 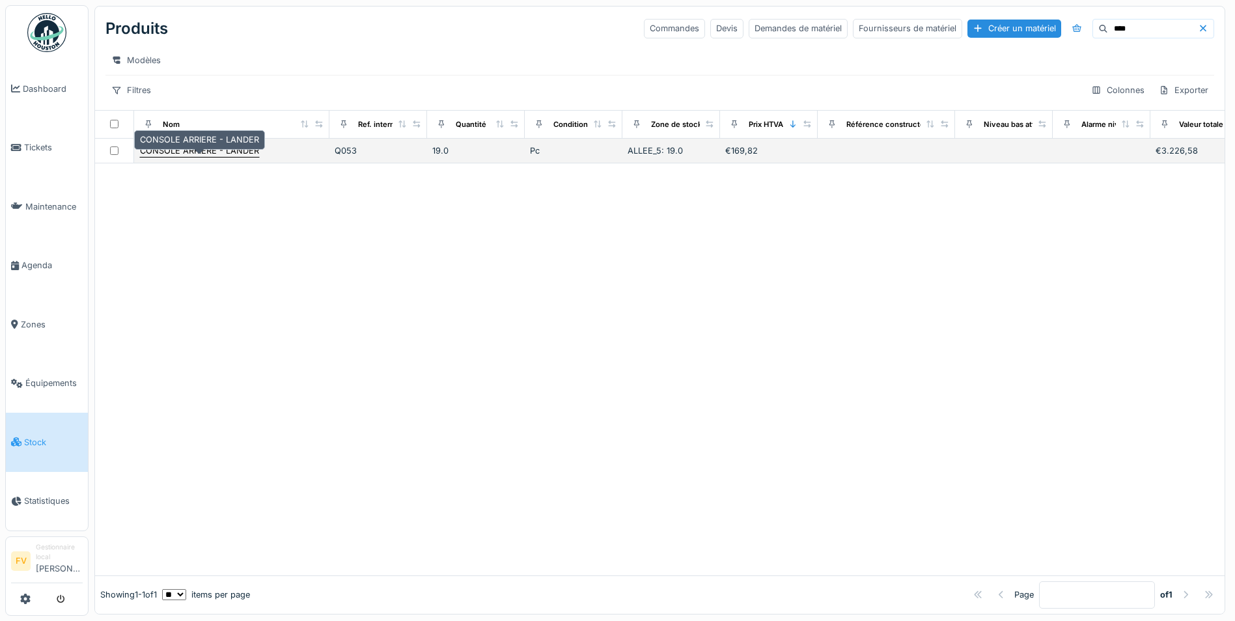 I want to click on div: Produits, so click(x=137, y=29).